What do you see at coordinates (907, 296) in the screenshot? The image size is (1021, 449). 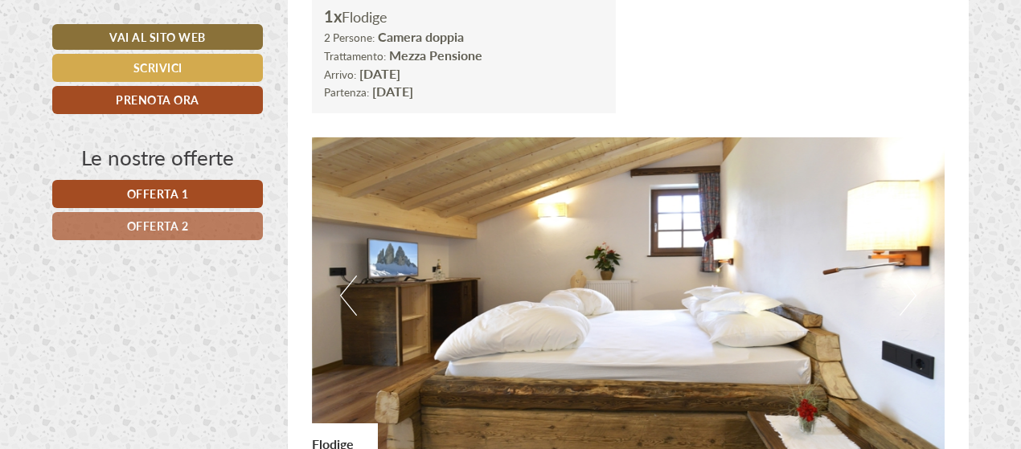 I see `button: Next` at bounding box center [907, 296].